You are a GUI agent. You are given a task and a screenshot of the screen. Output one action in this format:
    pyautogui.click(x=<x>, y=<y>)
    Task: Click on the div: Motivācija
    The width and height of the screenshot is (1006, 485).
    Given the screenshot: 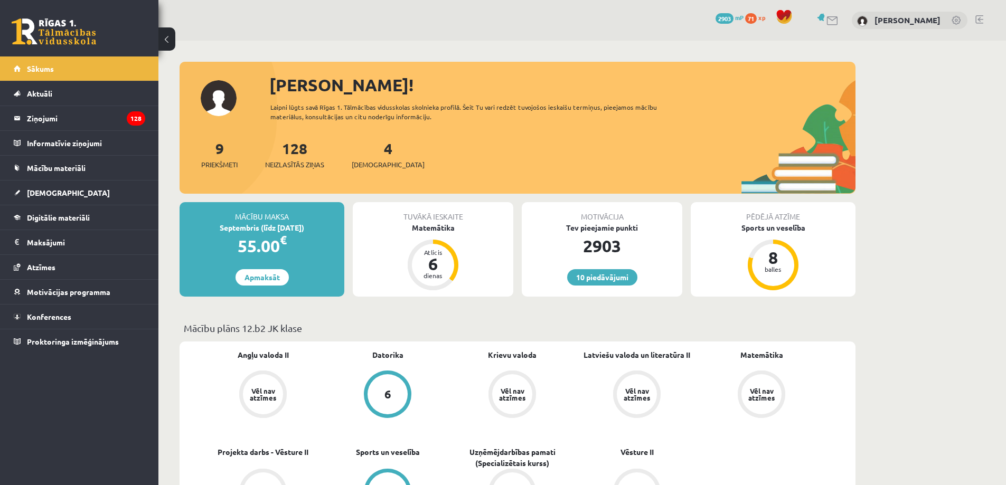 What is the action you would take?
    pyautogui.click(x=602, y=212)
    